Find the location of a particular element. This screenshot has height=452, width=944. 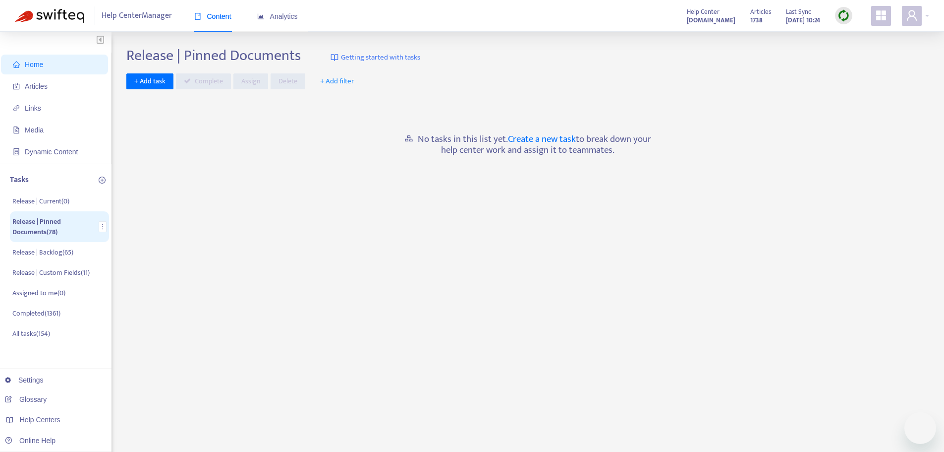

span: home is located at coordinates (16, 64).